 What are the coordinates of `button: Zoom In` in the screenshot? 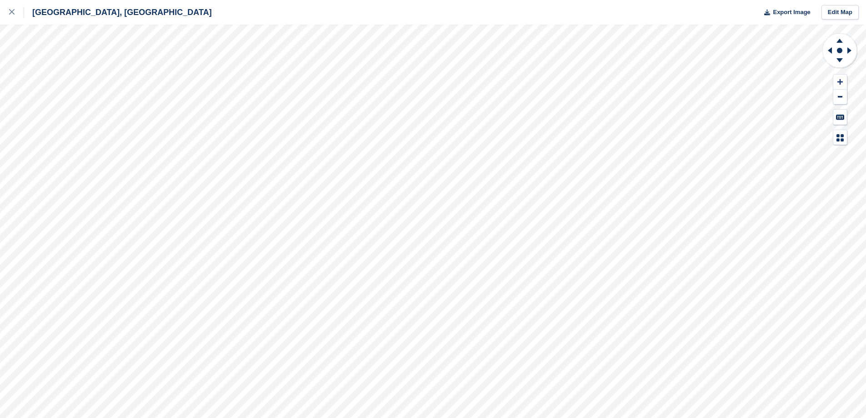 It's located at (841, 82).